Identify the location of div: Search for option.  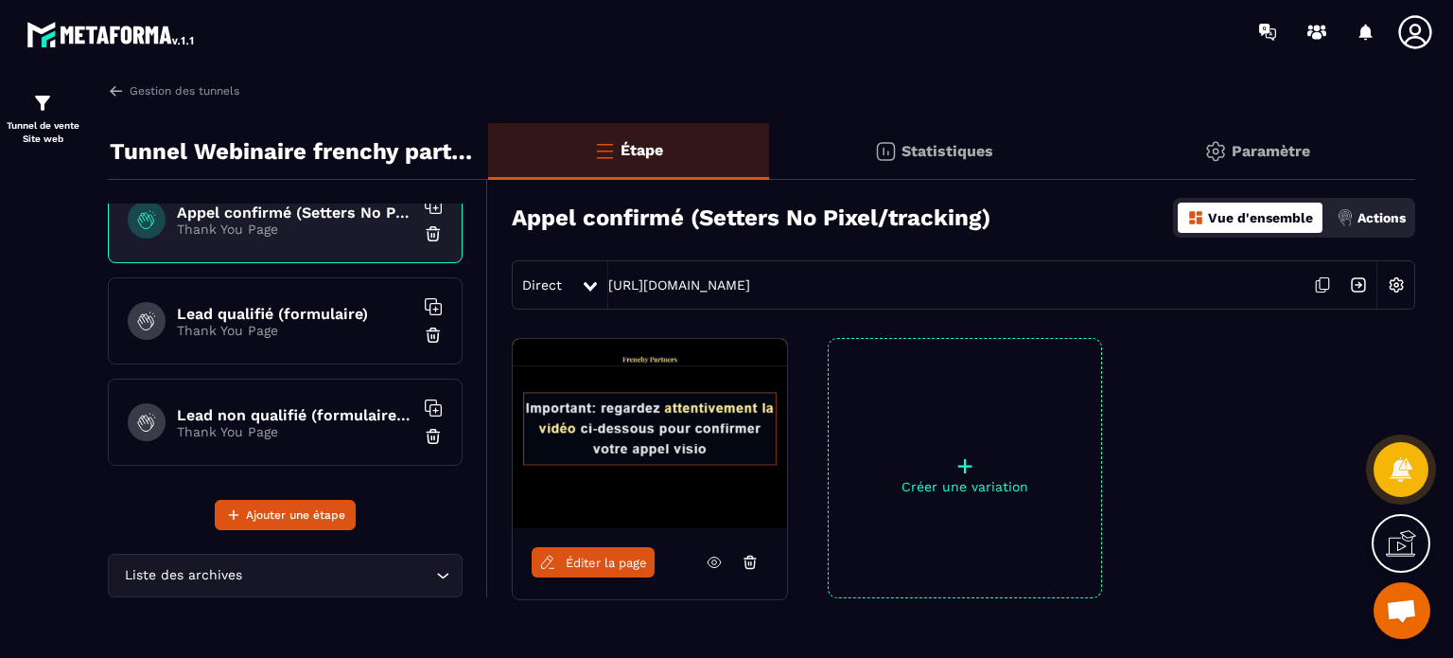
(285, 575).